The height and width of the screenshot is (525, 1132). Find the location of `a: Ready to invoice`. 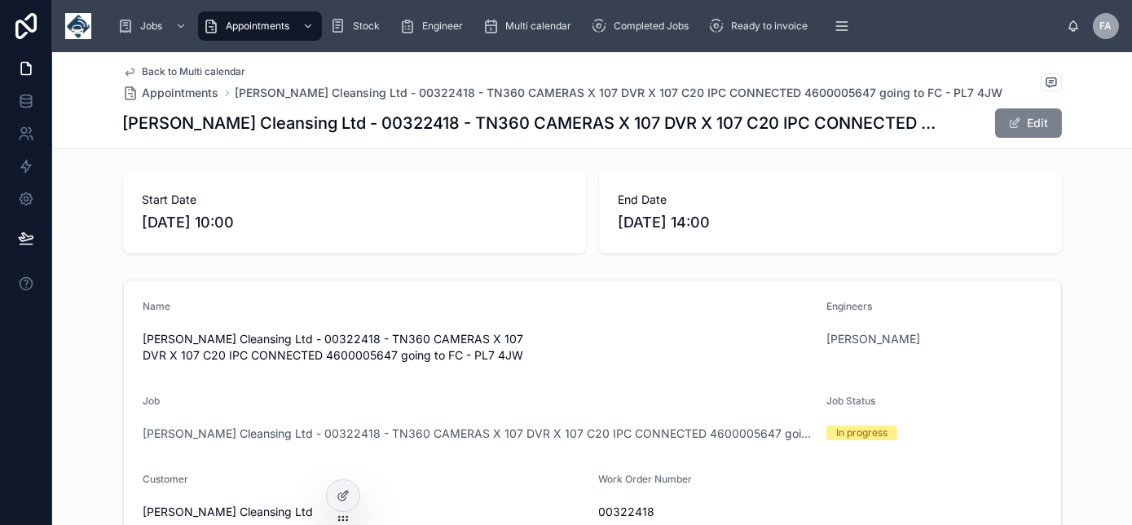

a: Ready to invoice is located at coordinates (761, 26).